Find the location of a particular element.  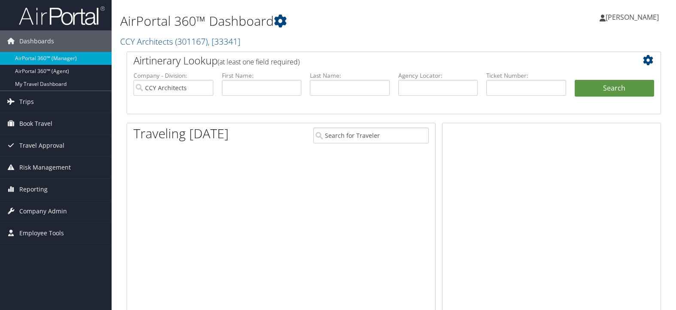

span: (at least one field required) is located at coordinates (258, 62).